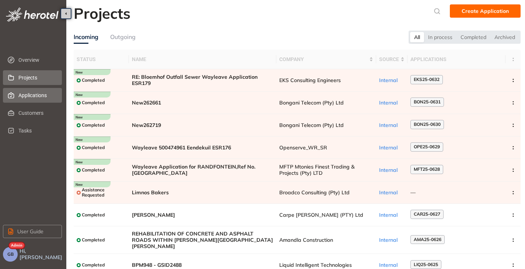  What do you see at coordinates (427, 240) in the screenshot?
I see `span: AMA25-0626` at bounding box center [427, 240].